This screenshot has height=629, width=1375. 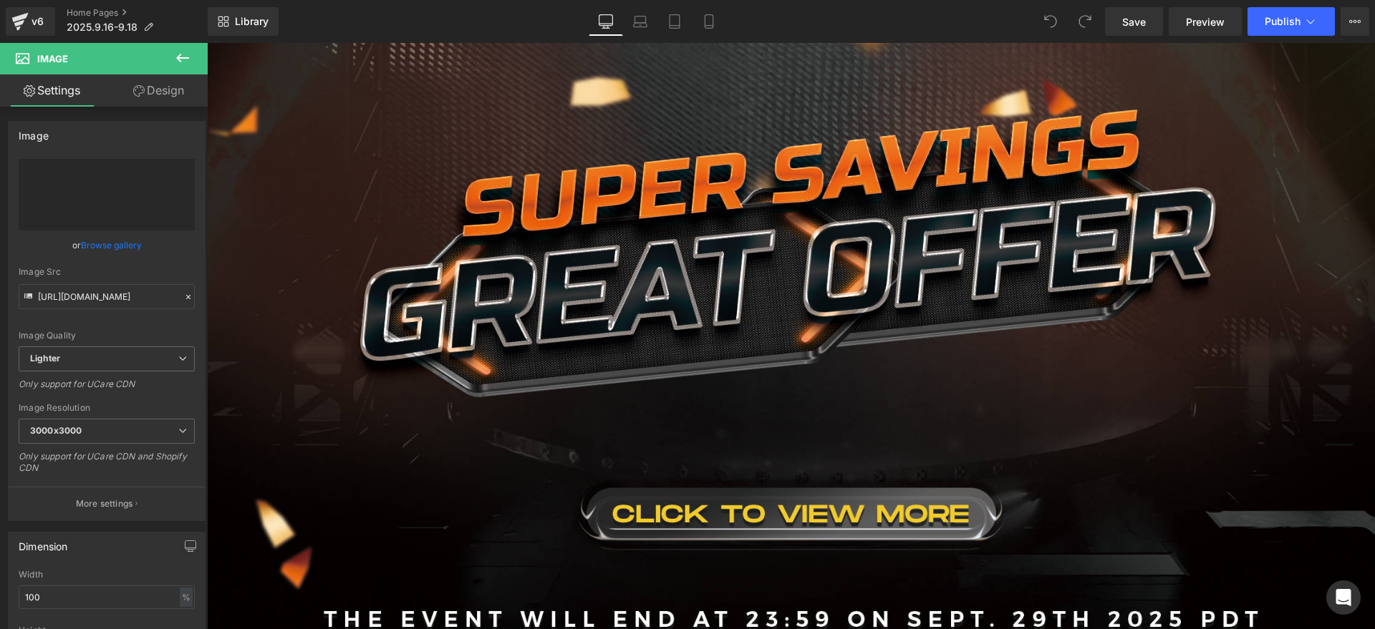 I want to click on div: or, so click(x=107, y=245).